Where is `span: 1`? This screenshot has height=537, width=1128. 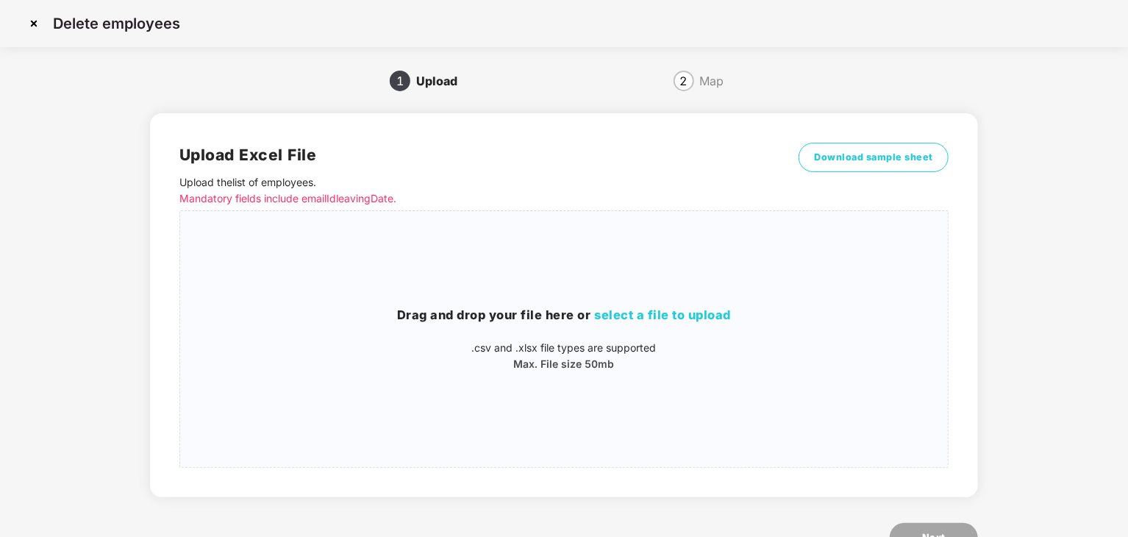 span: 1 is located at coordinates (400, 81).